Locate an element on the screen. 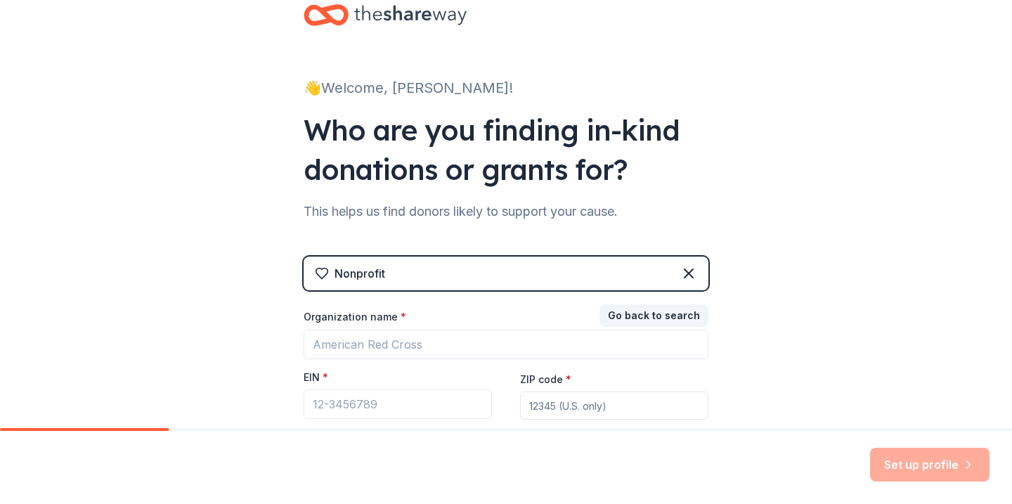 The image size is (1012, 504). div: This helps us find donors likely to support your cause. is located at coordinates (506, 212).